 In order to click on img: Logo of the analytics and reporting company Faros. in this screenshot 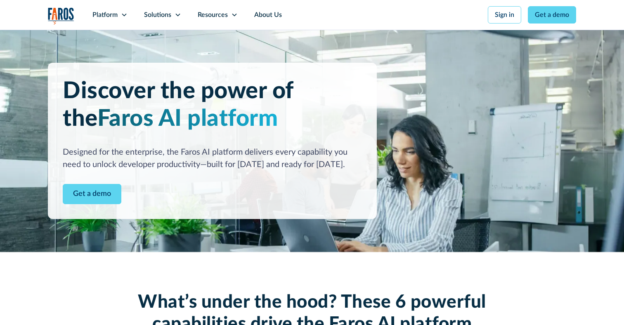, I will do `click(61, 16)`.